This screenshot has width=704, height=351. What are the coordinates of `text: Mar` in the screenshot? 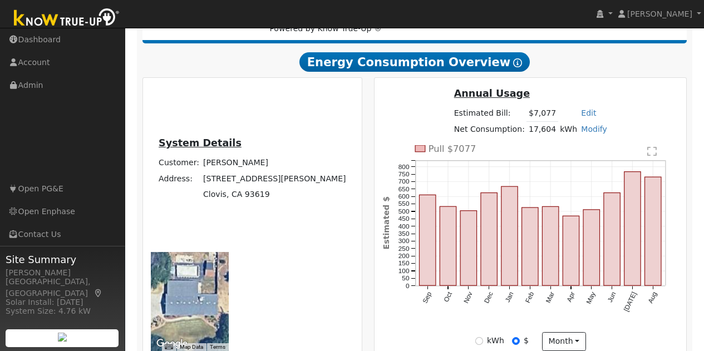 It's located at (550, 297).